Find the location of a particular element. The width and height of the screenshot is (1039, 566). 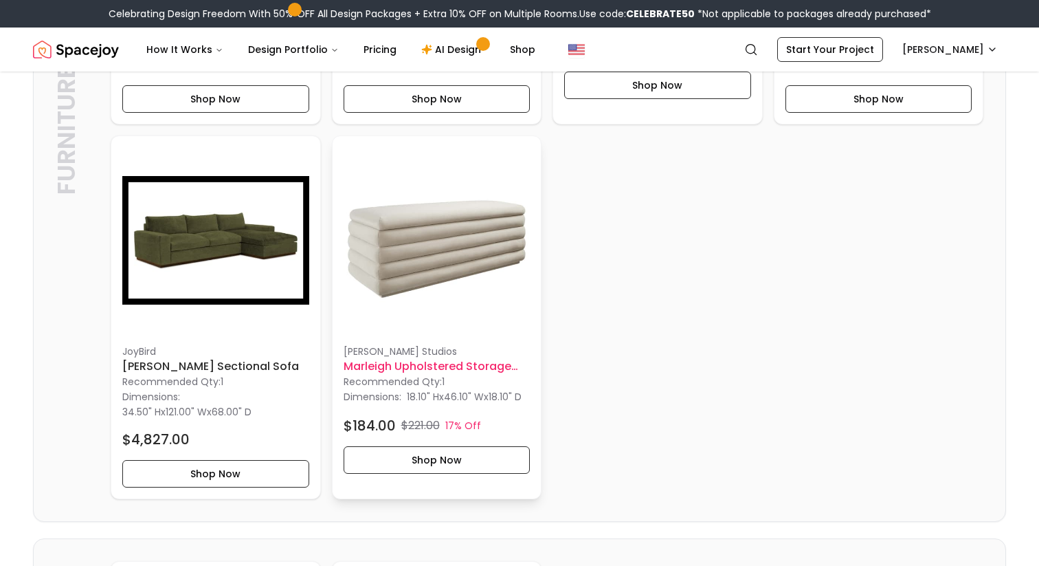

img: Marleigh Upholstered Storage Bench image is located at coordinates (437, 241).